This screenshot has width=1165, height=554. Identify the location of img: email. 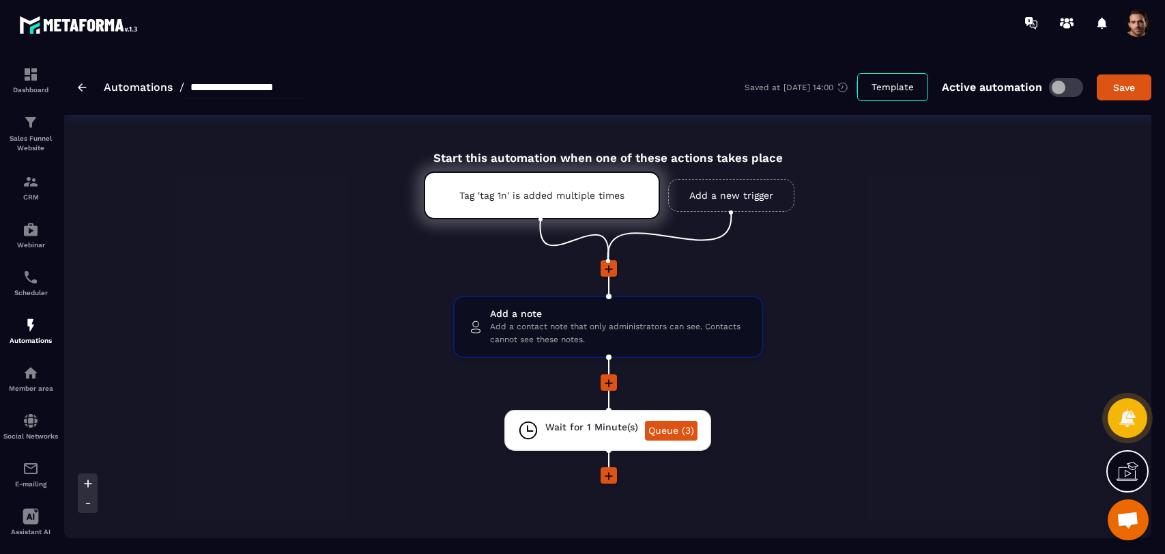
(31, 468).